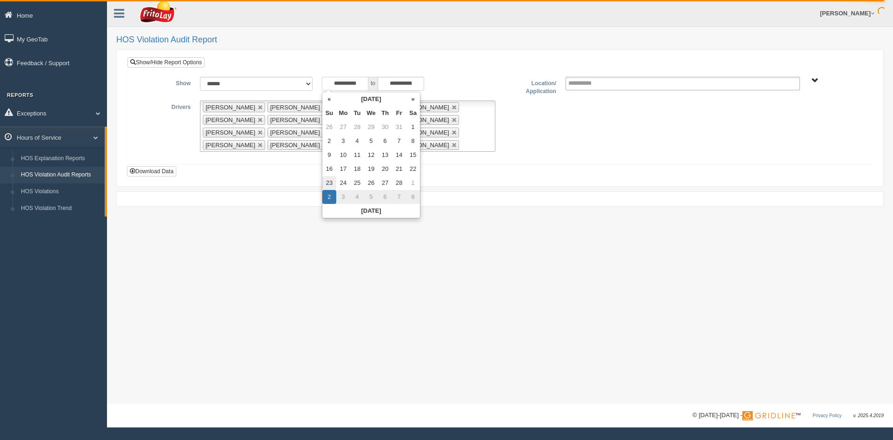 Image resolution: width=893 pixels, height=440 pixels. I want to click on td: 17, so click(343, 169).